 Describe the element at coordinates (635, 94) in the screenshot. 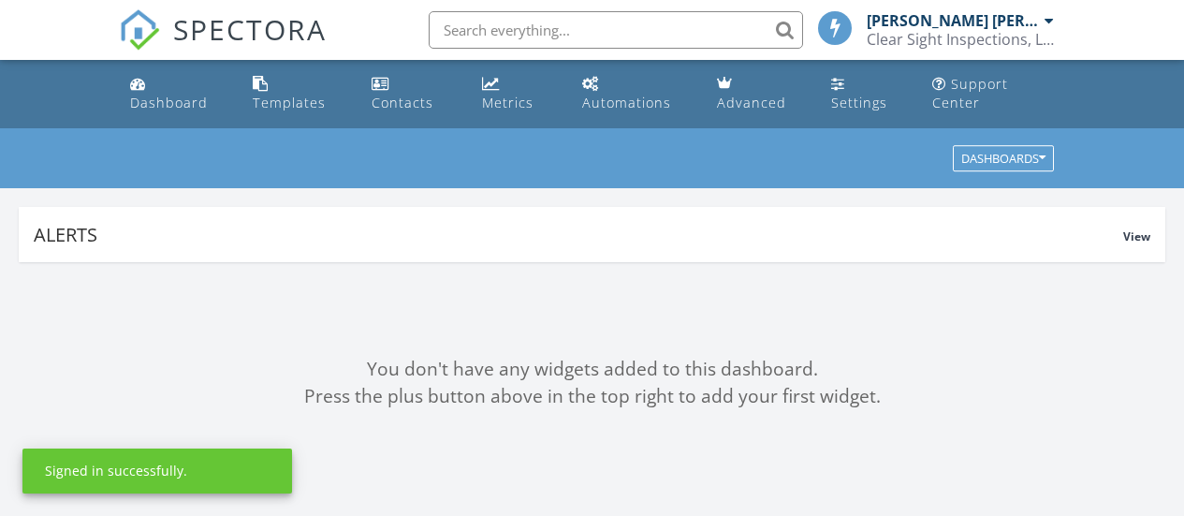

I see `a: Automations (Basic)` at that location.